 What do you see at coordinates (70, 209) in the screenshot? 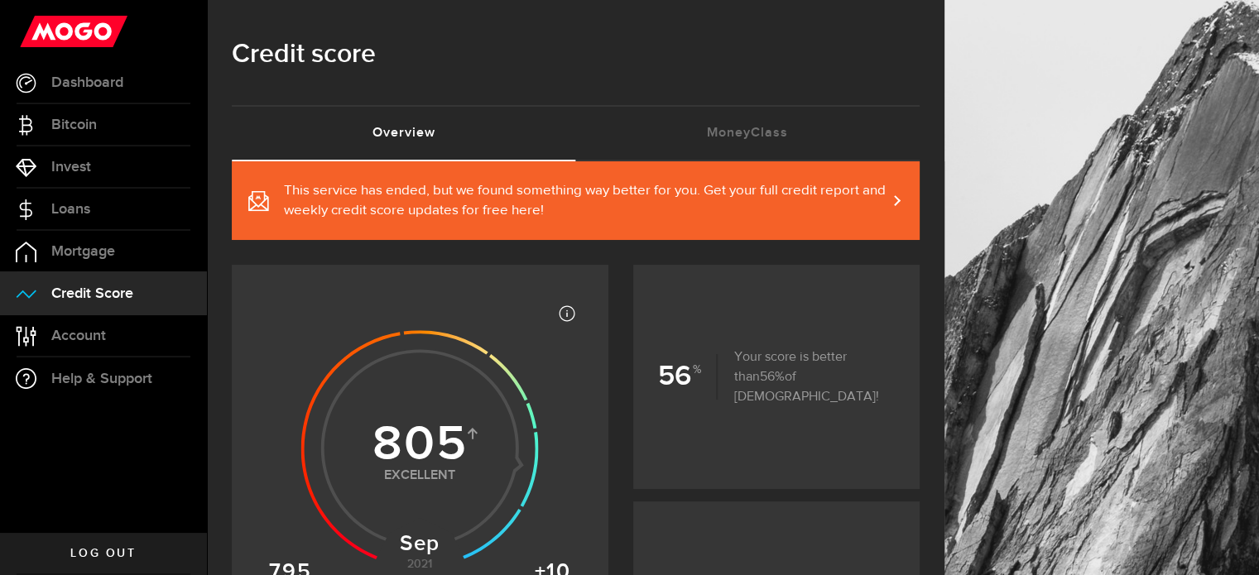
I see `span: Loans` at bounding box center [70, 209].